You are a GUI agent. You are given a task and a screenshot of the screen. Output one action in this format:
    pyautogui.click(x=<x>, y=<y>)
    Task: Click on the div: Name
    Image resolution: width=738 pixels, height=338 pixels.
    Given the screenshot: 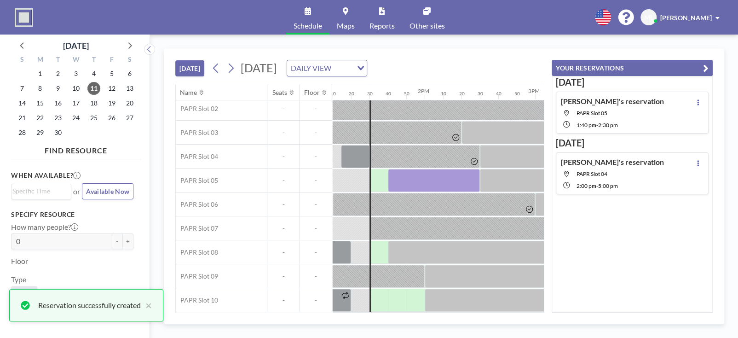 What is the action you would take?
    pyautogui.click(x=189, y=93)
    